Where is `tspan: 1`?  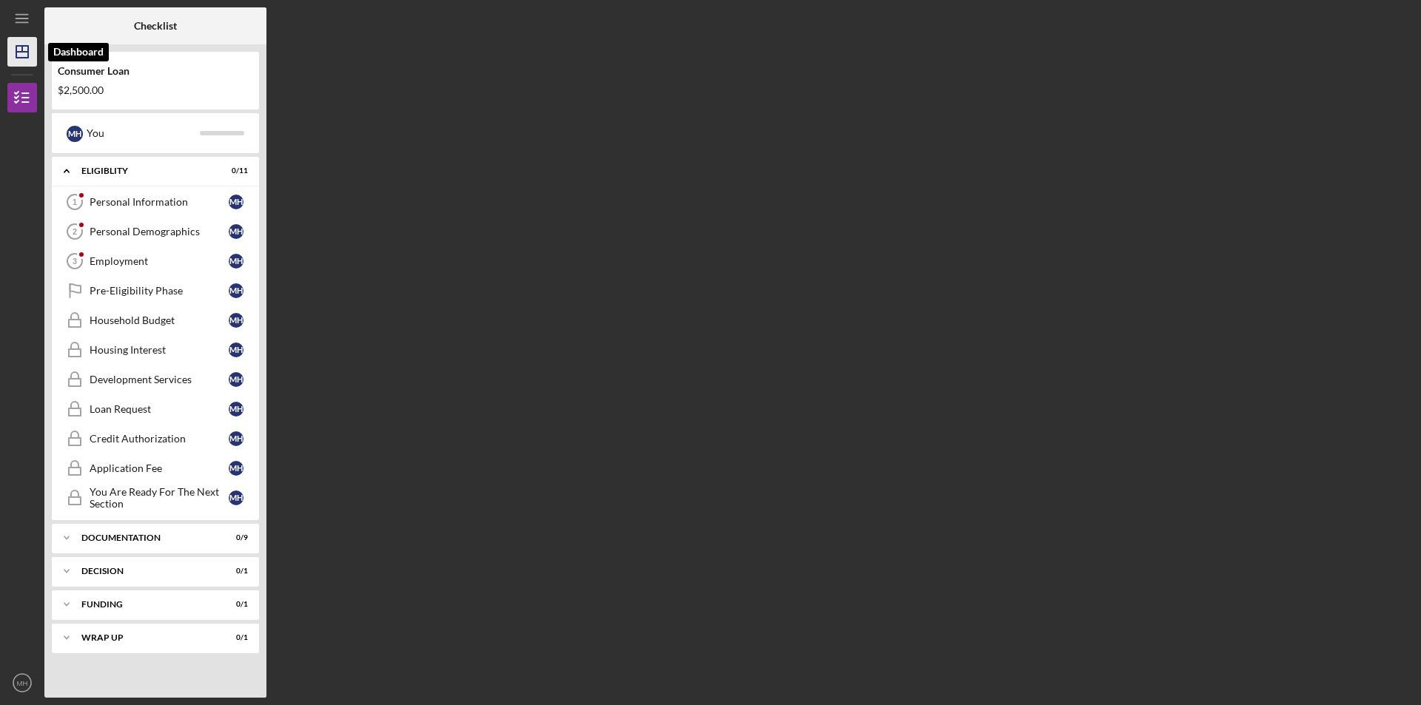
tspan: 1 is located at coordinates (75, 202).